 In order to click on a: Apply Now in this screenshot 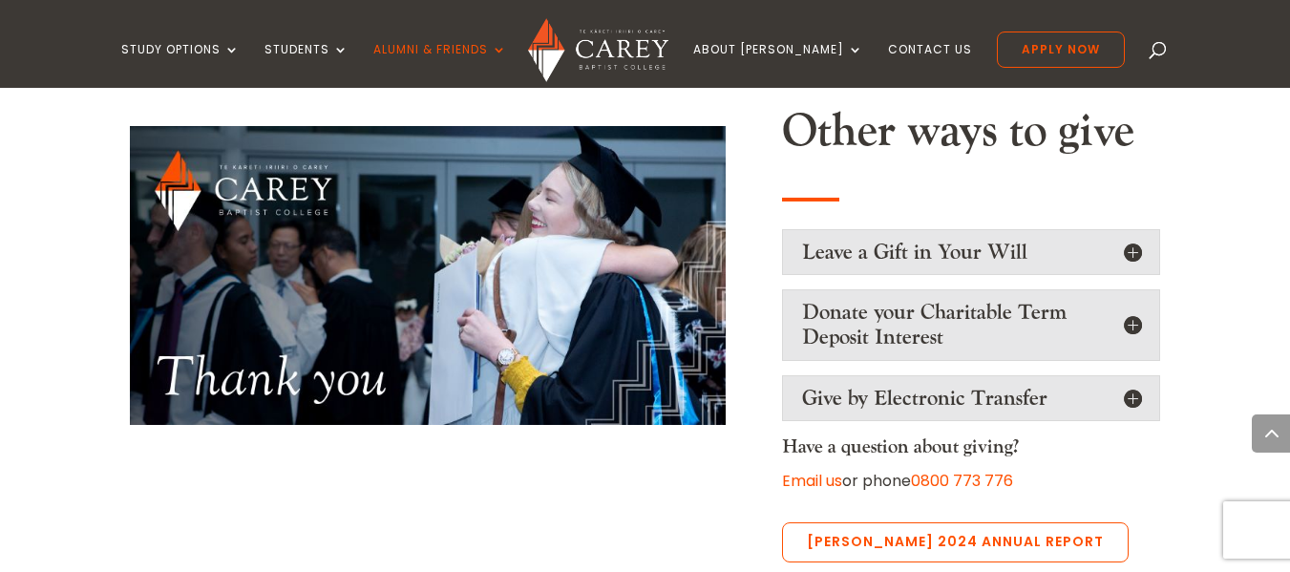, I will do `click(1061, 50)`.